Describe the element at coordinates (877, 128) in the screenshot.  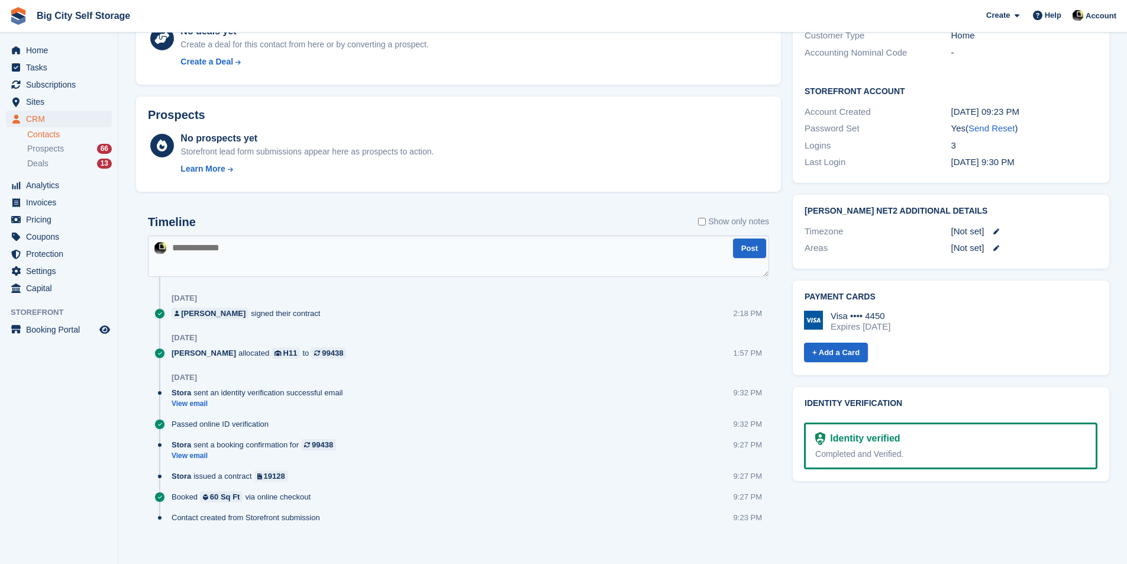
I see `div: Password Set` at that location.